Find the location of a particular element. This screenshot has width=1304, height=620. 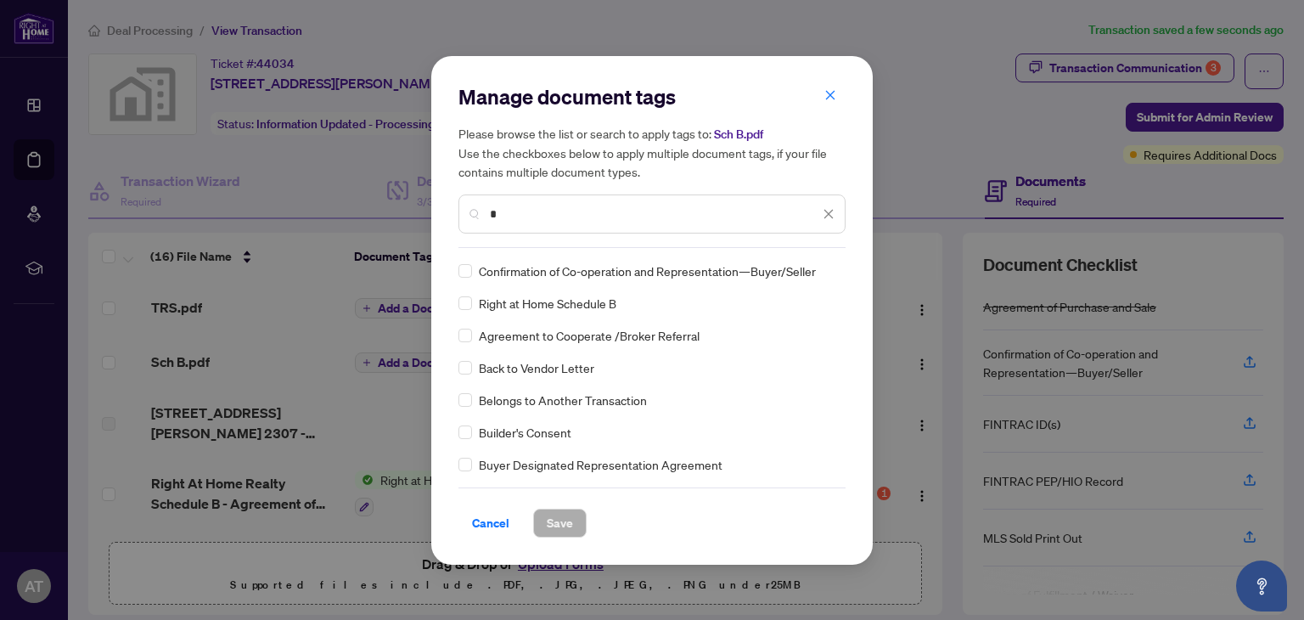

span: Agreement to Cooperate /Broker Referral is located at coordinates (589, 335).